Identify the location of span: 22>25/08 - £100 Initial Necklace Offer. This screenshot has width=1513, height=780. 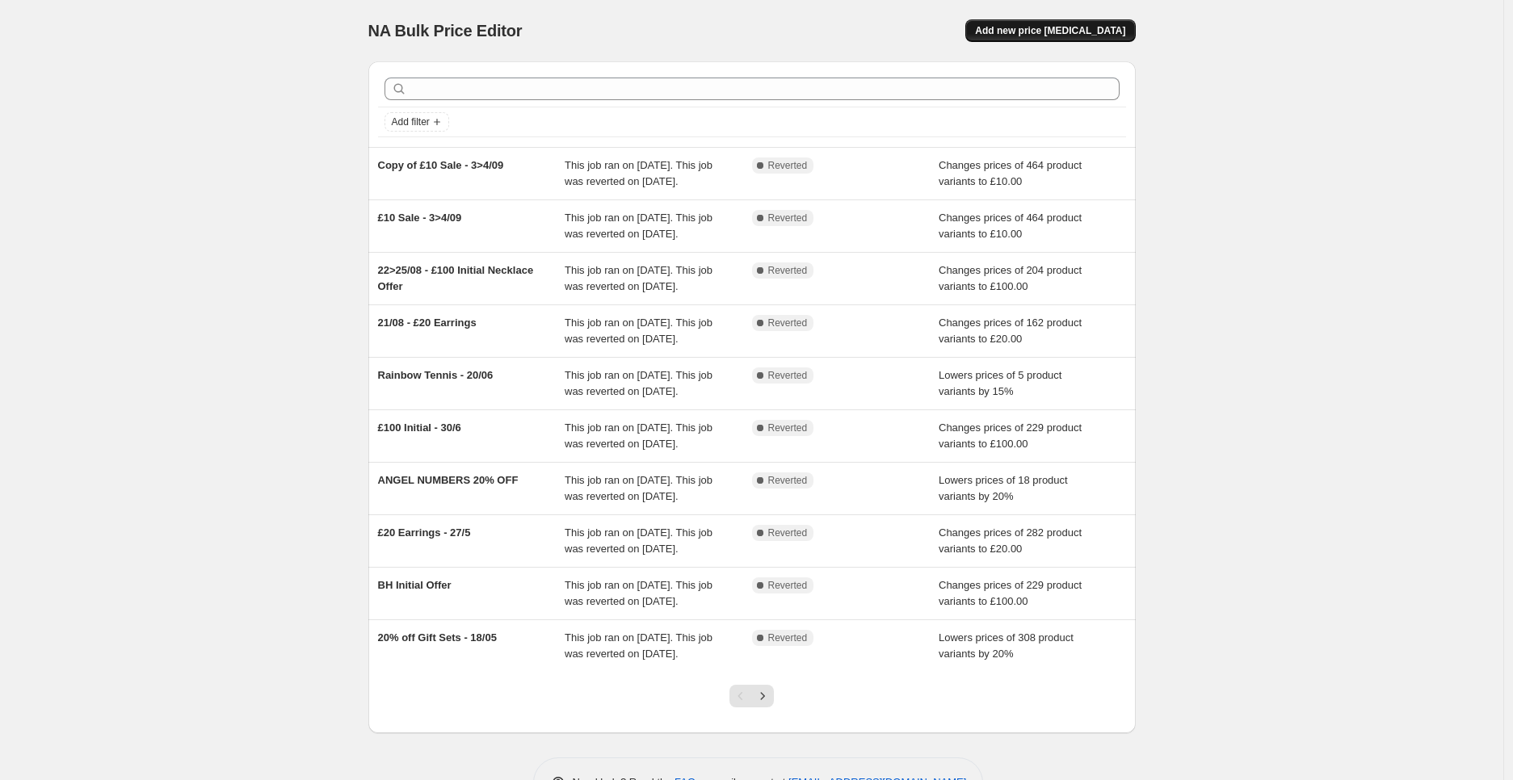
(456, 278).